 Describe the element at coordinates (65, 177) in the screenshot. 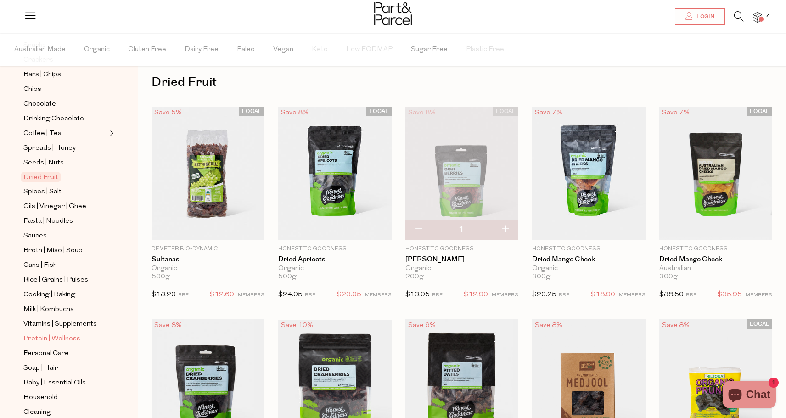

I see `a: Dried Fruit` at that location.